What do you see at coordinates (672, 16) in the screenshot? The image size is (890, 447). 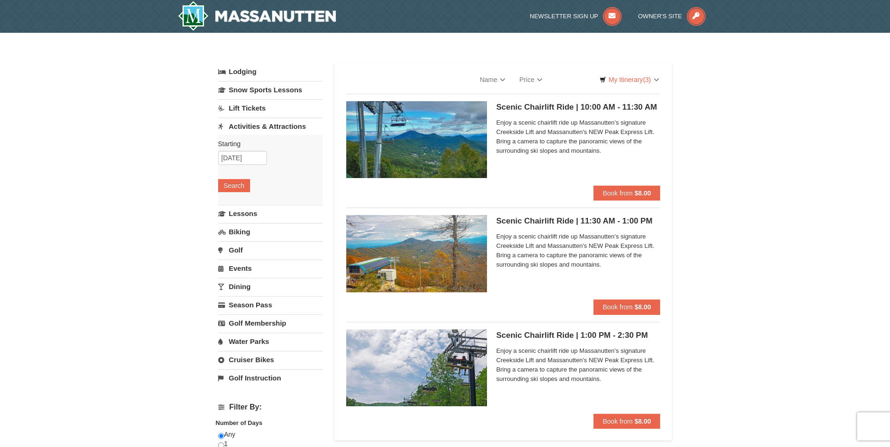 I see `a: Owner's Site` at bounding box center [672, 16].